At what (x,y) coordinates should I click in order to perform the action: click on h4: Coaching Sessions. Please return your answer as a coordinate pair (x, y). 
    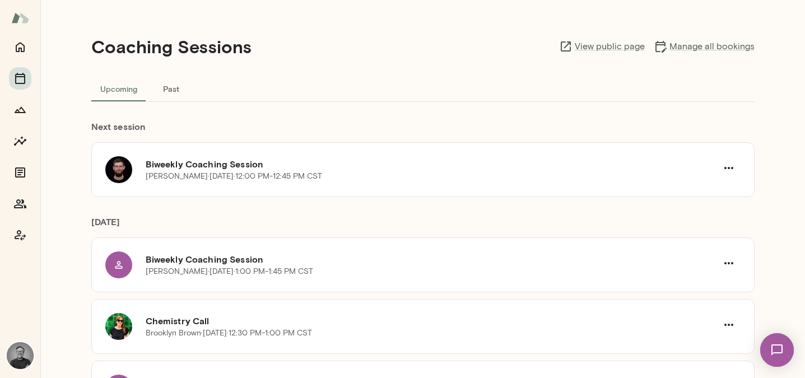
    Looking at the image, I should click on (171, 46).